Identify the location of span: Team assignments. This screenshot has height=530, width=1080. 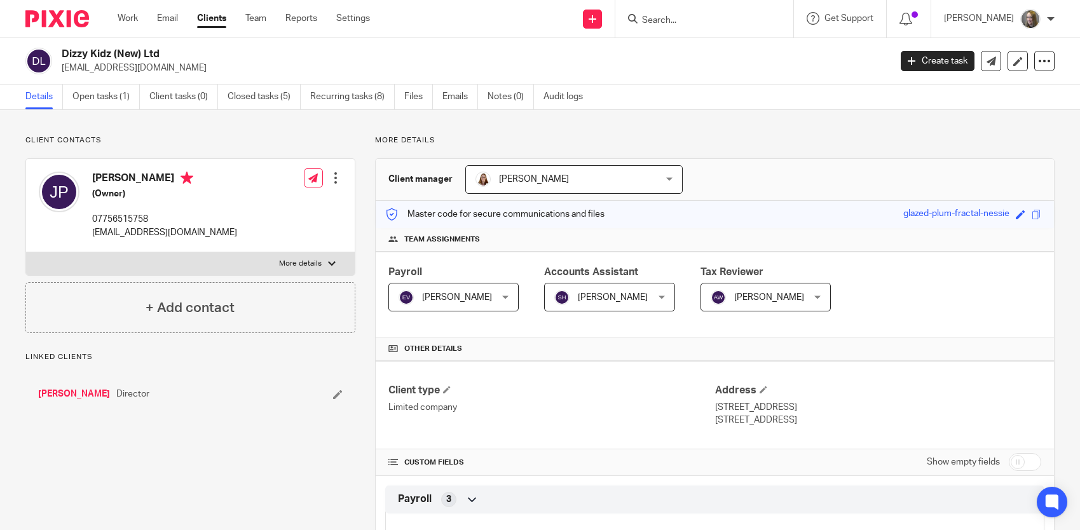
(442, 240).